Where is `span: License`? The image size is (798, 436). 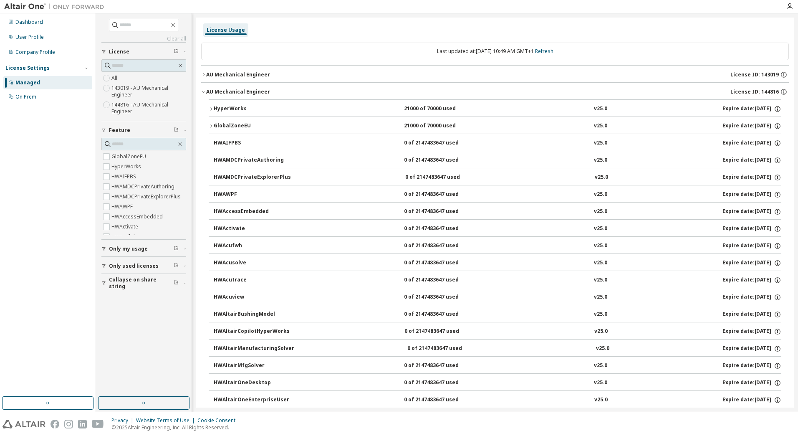
span: License is located at coordinates (119, 52).